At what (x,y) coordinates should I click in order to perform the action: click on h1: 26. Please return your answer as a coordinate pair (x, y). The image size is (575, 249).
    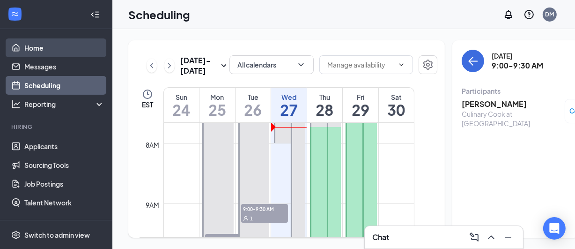
    Looking at the image, I should click on (253, 110).